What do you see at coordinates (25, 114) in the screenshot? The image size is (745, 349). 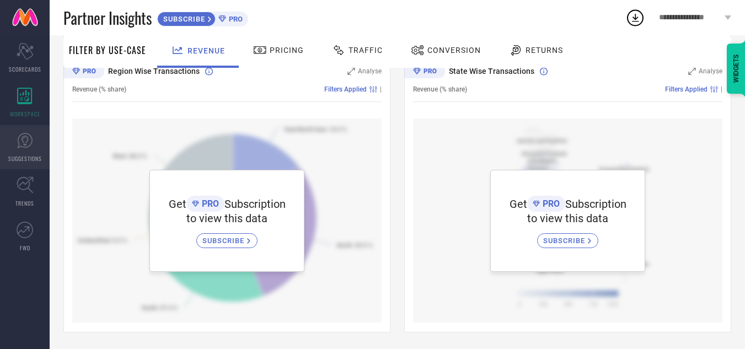 I see `span: WORKSPACE` at bounding box center [25, 114].